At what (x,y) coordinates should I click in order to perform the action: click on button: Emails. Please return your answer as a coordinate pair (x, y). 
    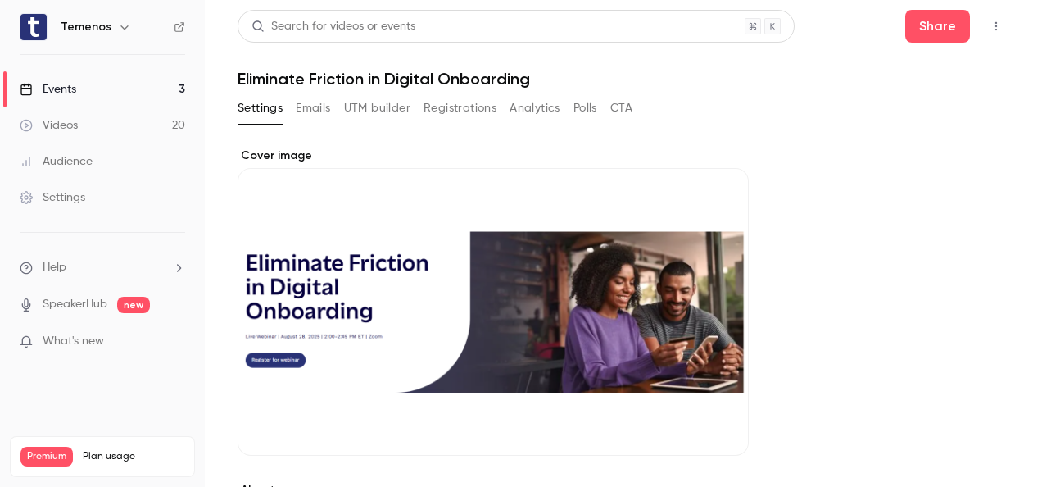
    Looking at the image, I should click on (313, 108).